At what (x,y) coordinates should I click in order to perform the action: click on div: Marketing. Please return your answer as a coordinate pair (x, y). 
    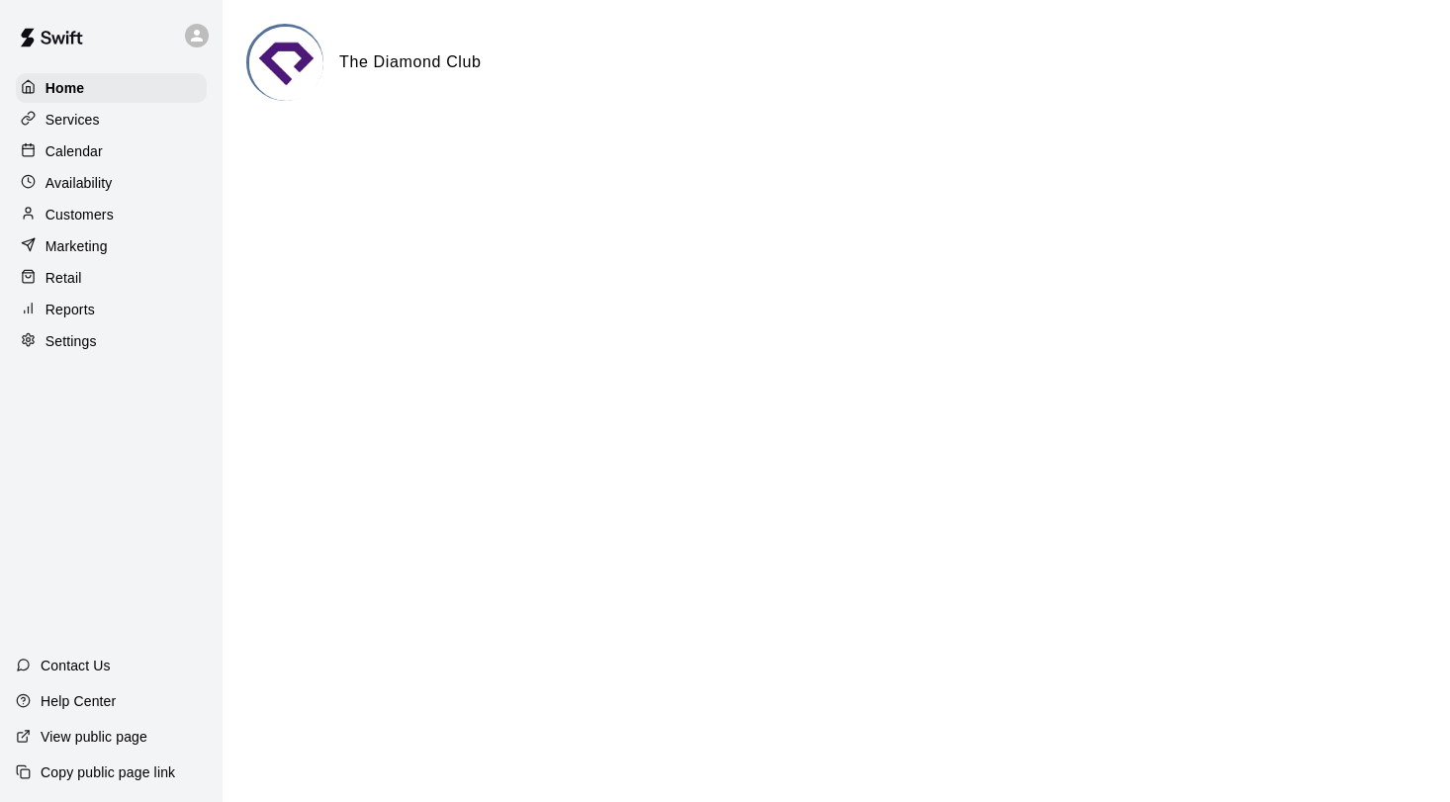
    Looking at the image, I should click on (111, 246).